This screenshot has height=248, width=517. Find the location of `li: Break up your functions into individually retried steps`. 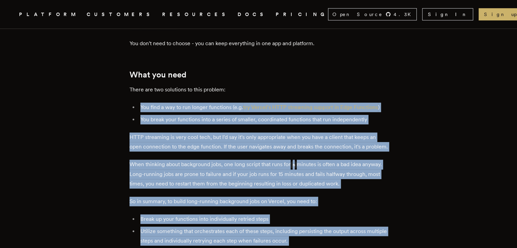

li: Break up your functions into individually retried steps is located at coordinates (263, 219).